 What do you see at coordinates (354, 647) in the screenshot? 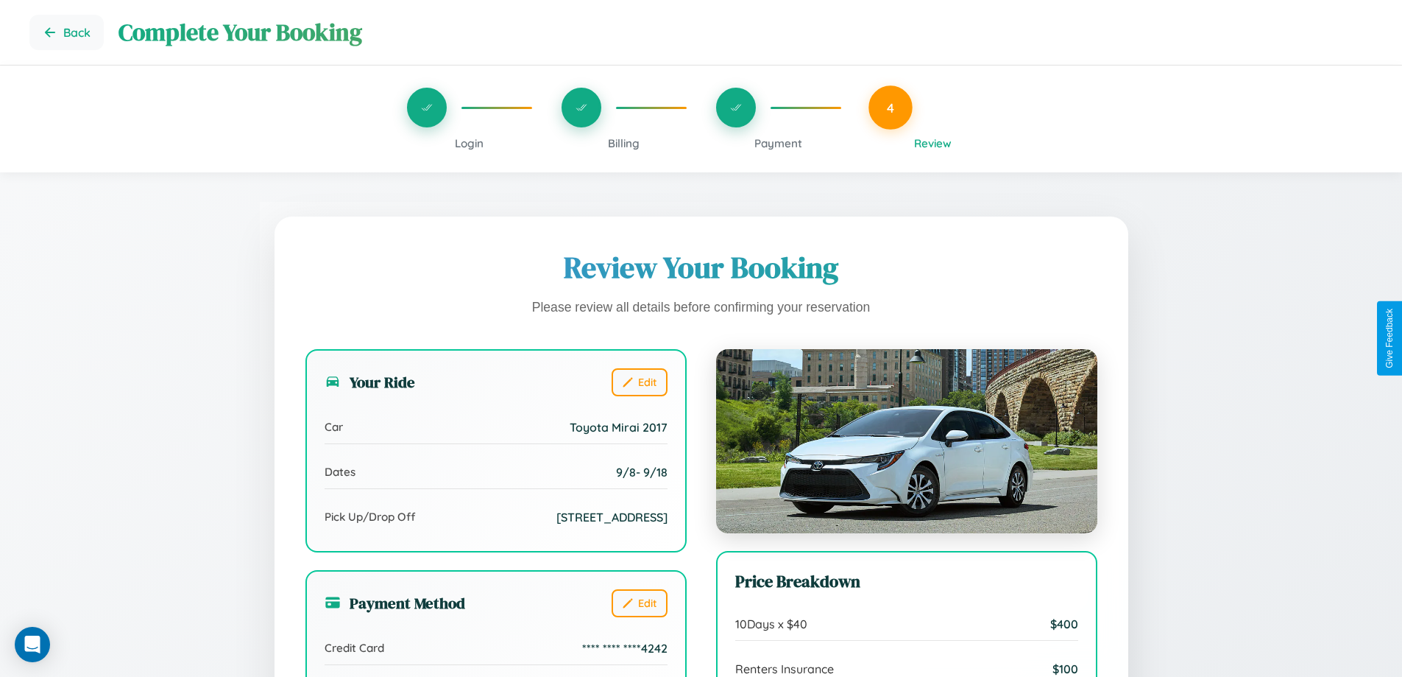
I see `span: Credit Card` at bounding box center [354, 647].